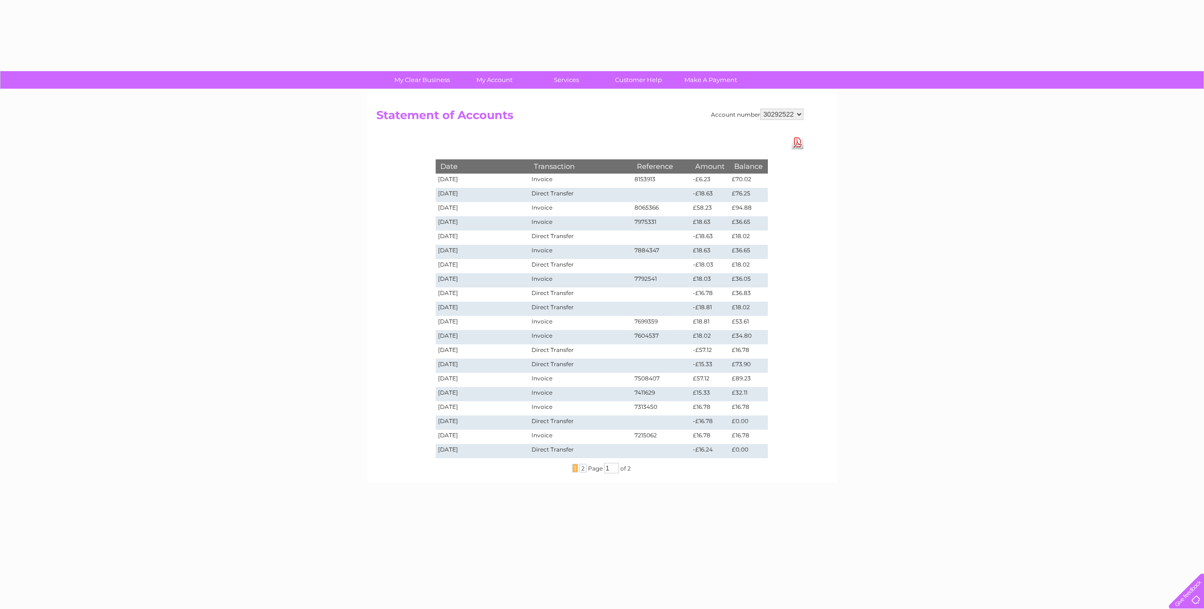 The height and width of the screenshot is (609, 1204). Describe the element at coordinates (710, 281) in the screenshot. I see `td: £18.03` at that location.